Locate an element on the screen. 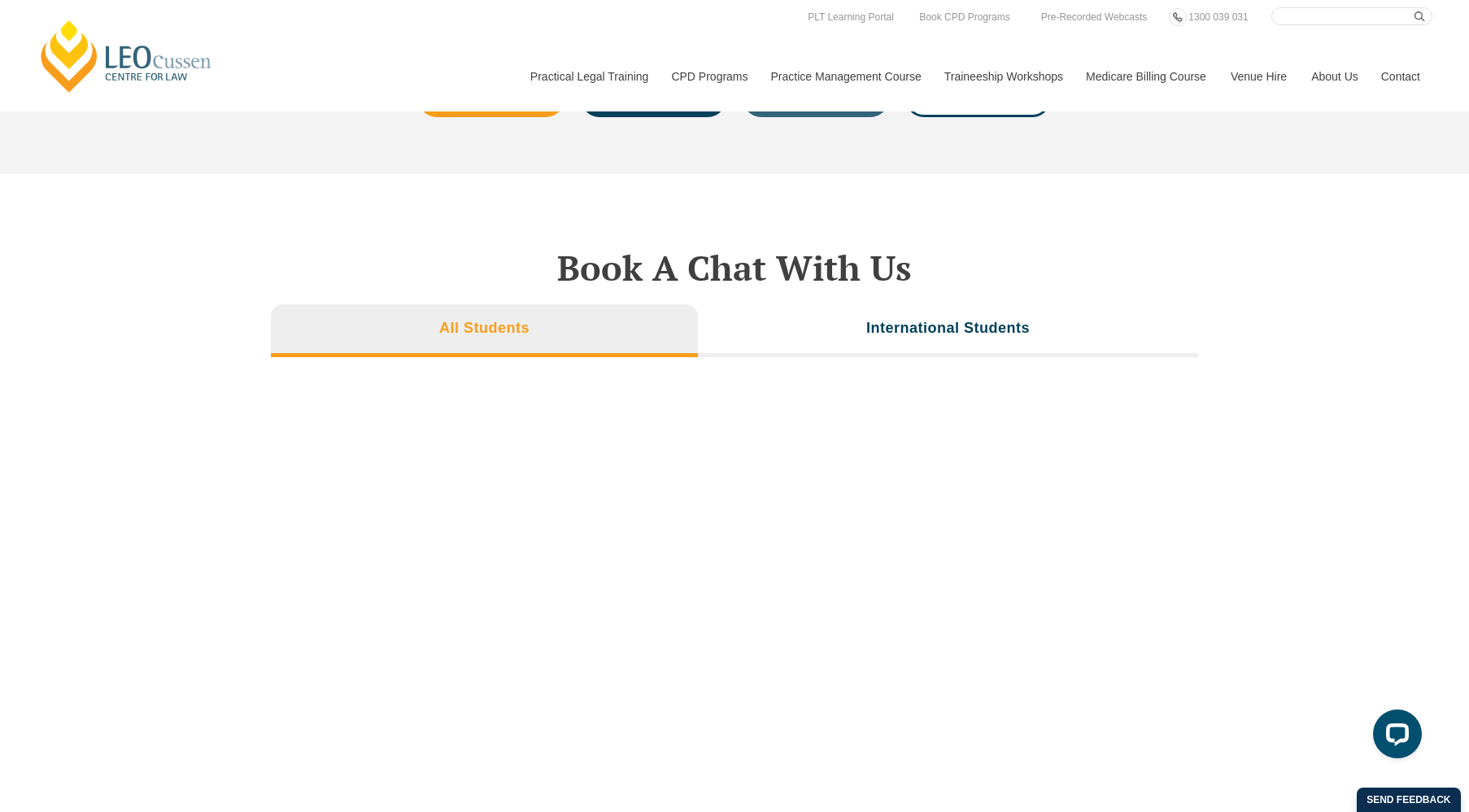 The image size is (1469, 812). a: Medicare Billing Course is located at coordinates (1146, 77).